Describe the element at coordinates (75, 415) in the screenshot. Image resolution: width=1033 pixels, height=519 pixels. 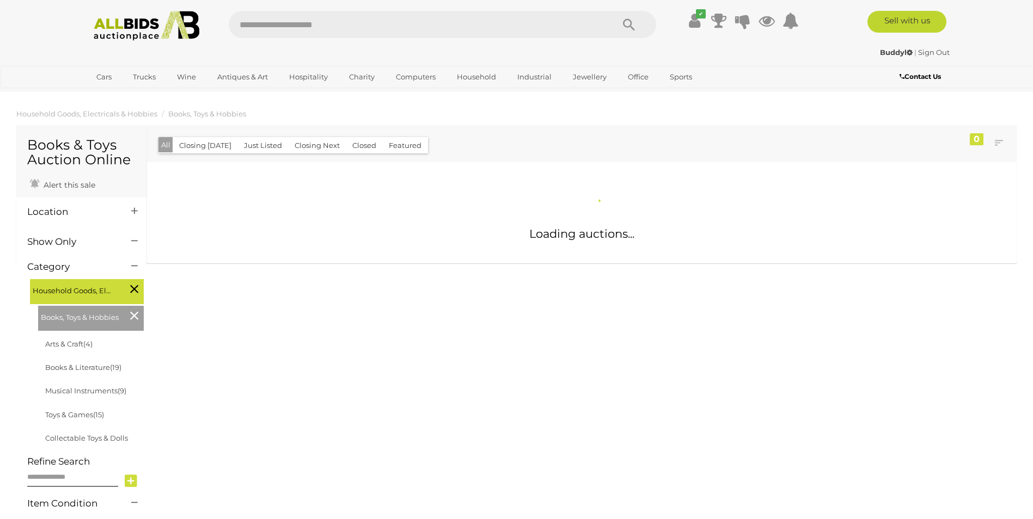
I see `a: Toys & Games(15)` at that location.